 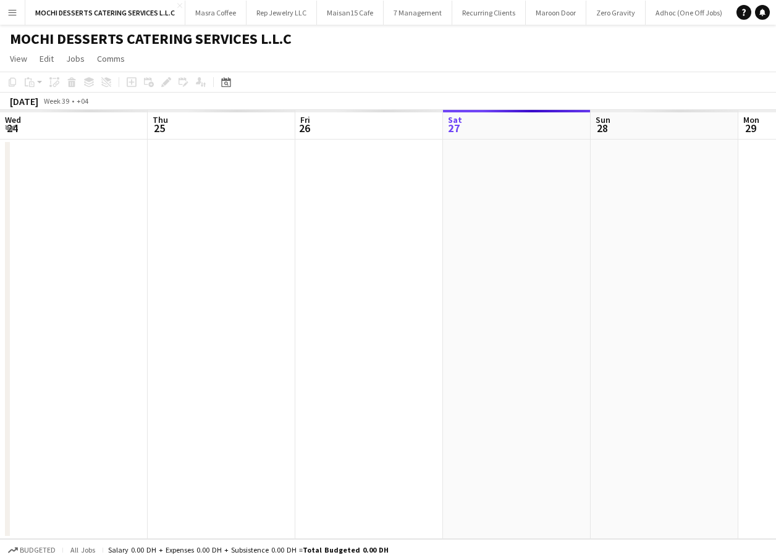 I want to click on span: Total Budgeted 0.00 DH, so click(x=345, y=550).